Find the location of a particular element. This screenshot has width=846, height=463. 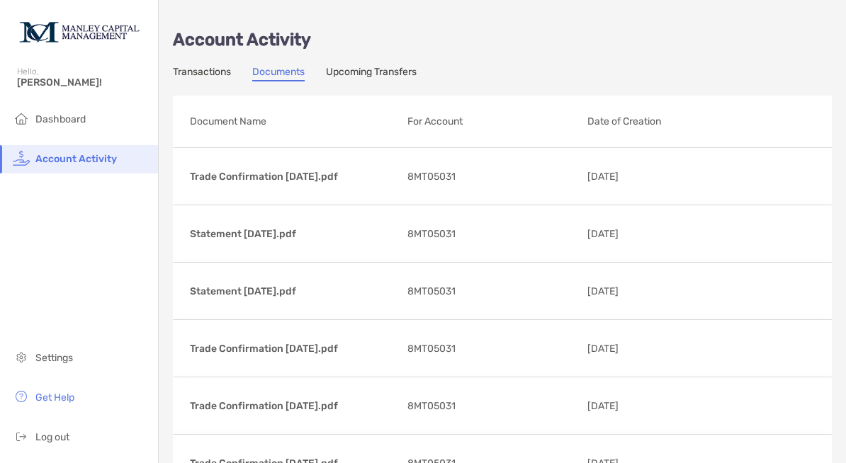

img: Zoe Logo is located at coordinates (79, 31).